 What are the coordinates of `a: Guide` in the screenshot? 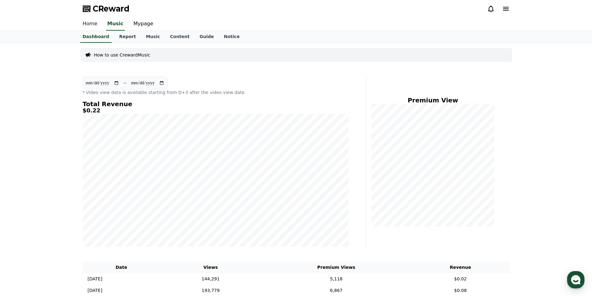 It's located at (207, 37).